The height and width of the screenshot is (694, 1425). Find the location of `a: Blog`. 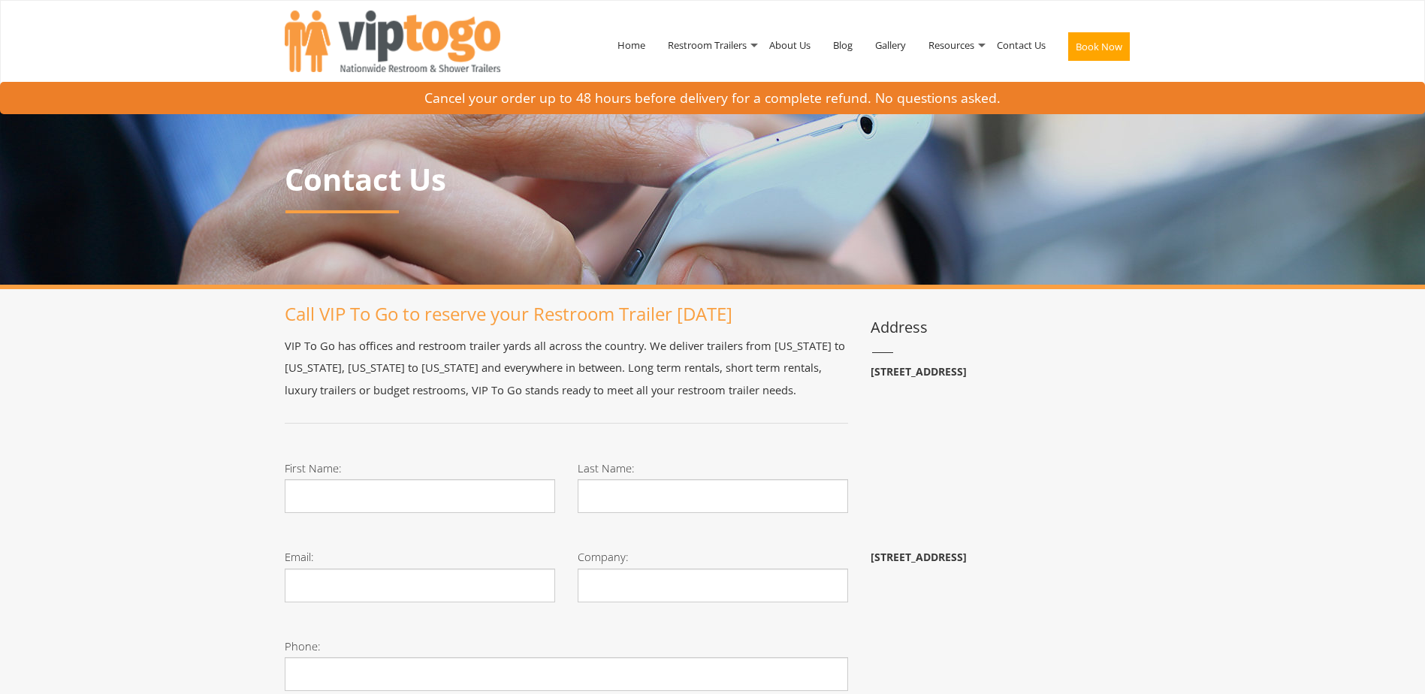

a: Blog is located at coordinates (843, 45).